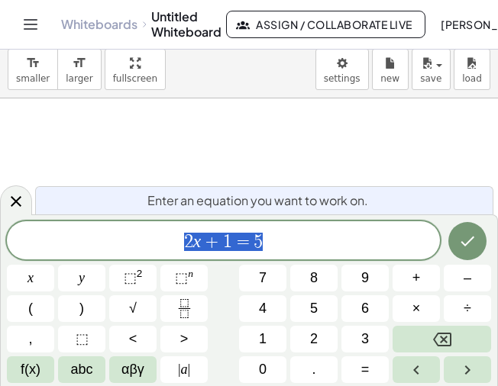  What do you see at coordinates (140, 273) in the screenshot?
I see `sup: 2` at bounding box center [140, 273].